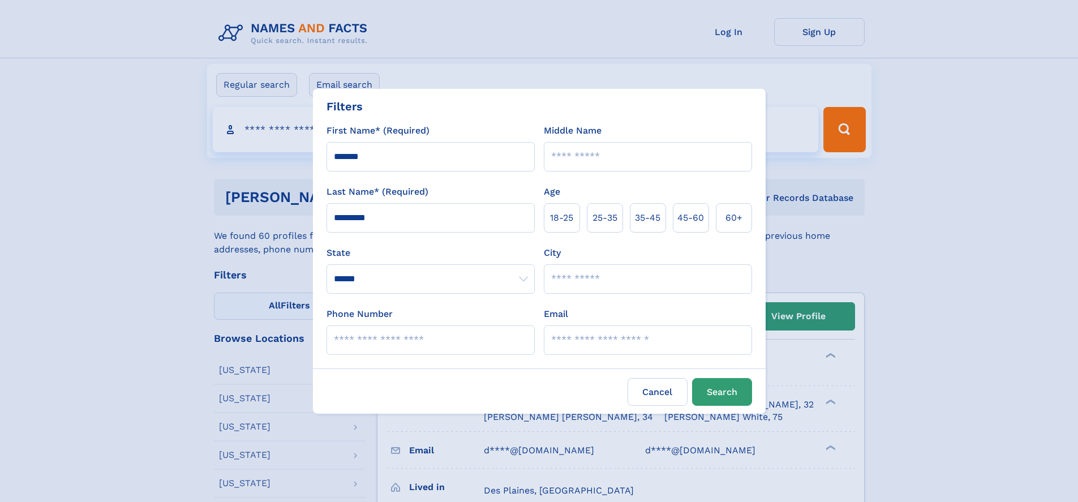 The width and height of the screenshot is (1078, 502). Describe the element at coordinates (345, 106) in the screenshot. I see `div: Filters` at that location.